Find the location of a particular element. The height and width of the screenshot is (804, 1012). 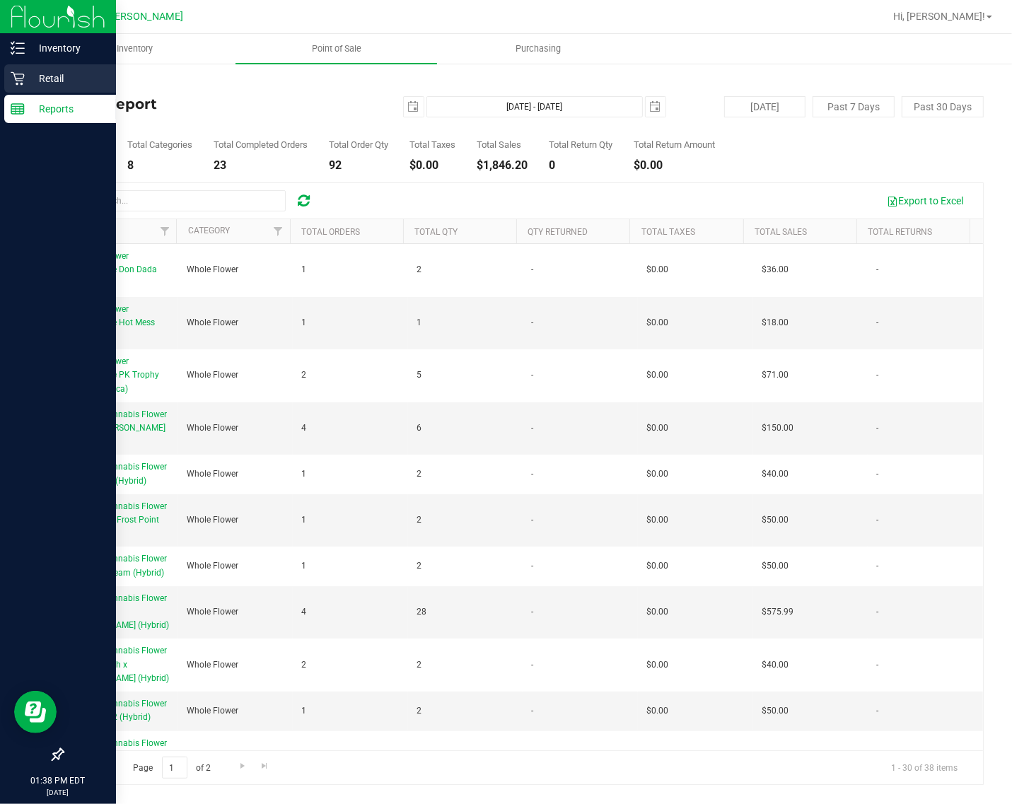

div: Total Sales is located at coordinates (502, 144).